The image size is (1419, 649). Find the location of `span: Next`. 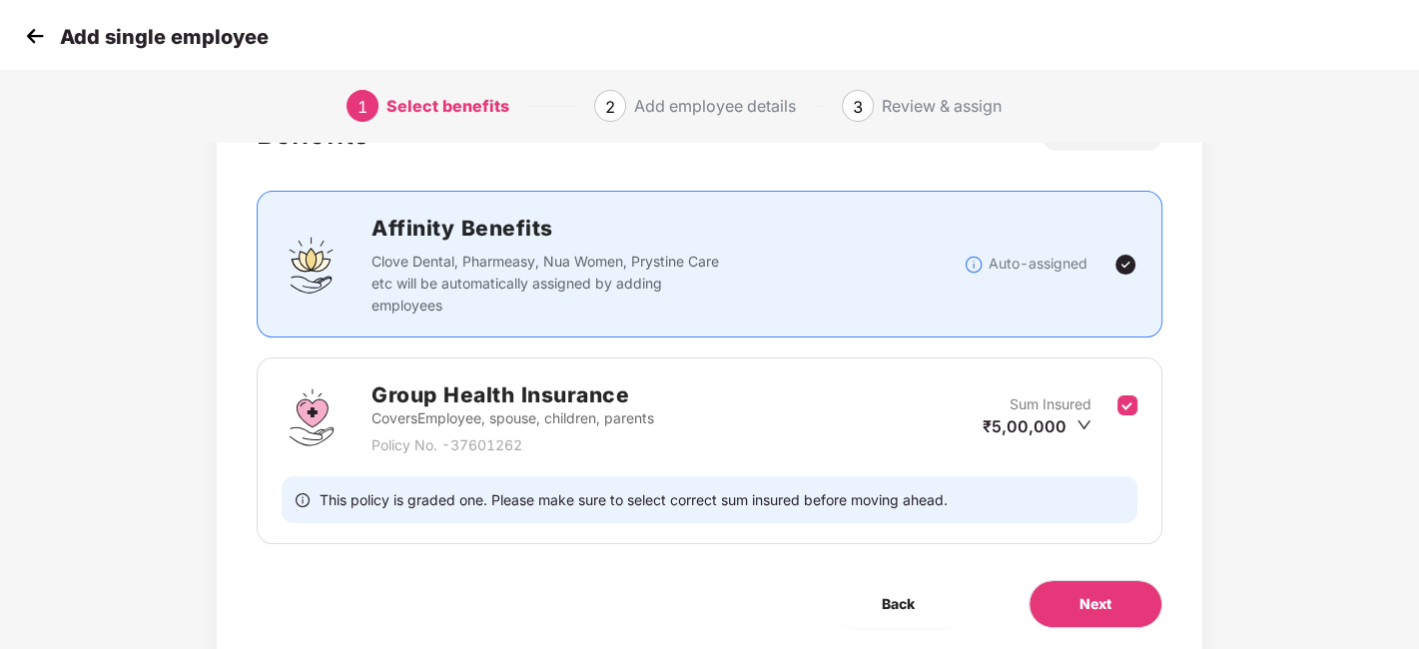

span: Next is located at coordinates (1096, 604).